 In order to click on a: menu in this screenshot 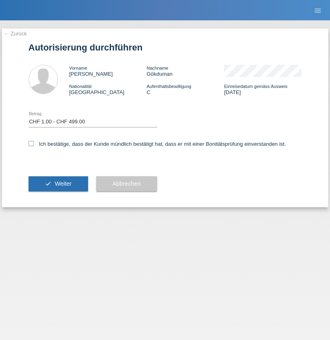, I will do `click(318, 10)`.